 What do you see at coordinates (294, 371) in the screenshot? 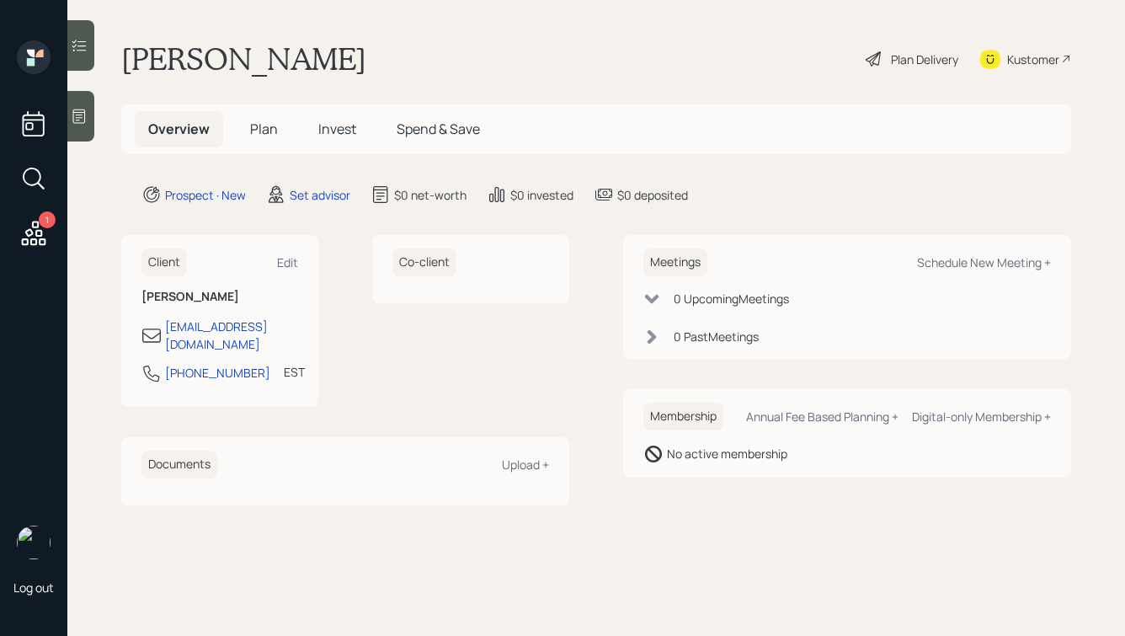
I see `div: EST` at bounding box center [294, 371].